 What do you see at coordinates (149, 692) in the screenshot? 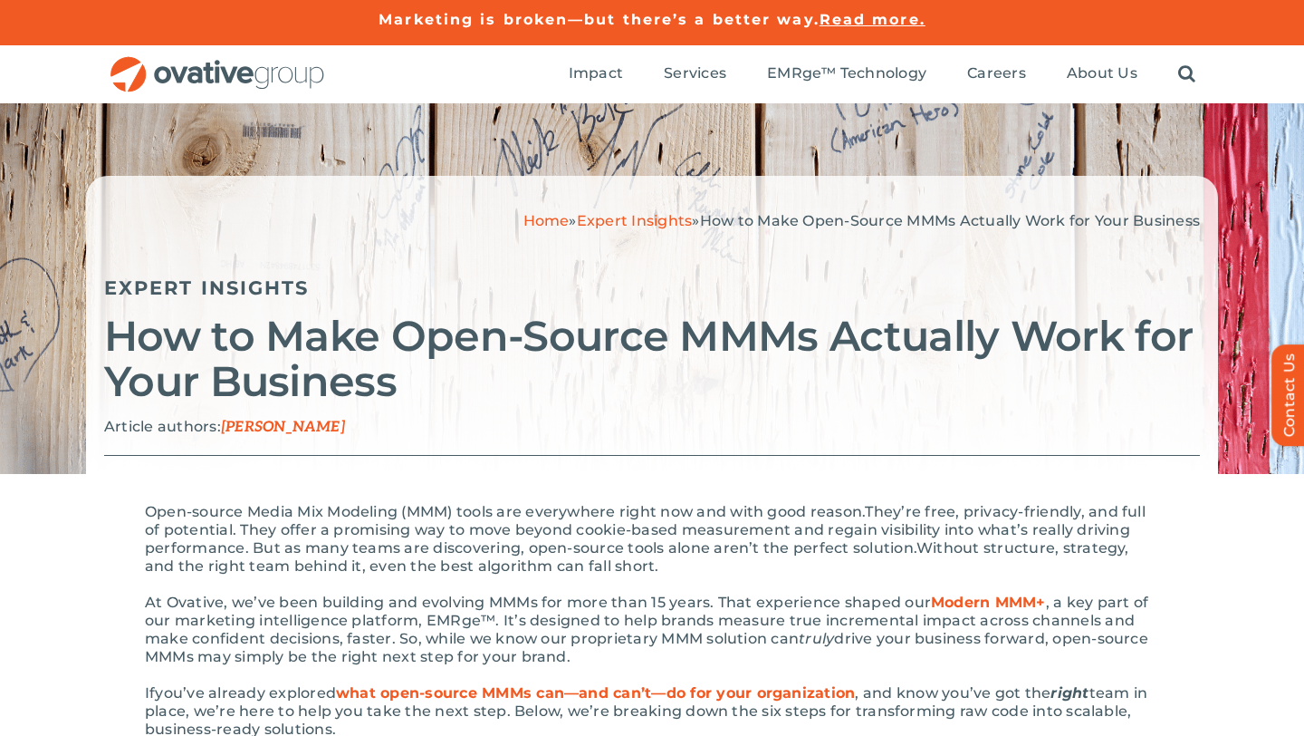
I see `span: If` at bounding box center [149, 692].